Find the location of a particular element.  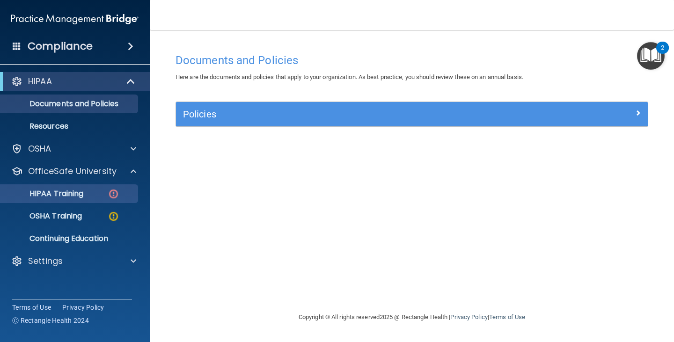

h4: Compliance is located at coordinates (60, 46).